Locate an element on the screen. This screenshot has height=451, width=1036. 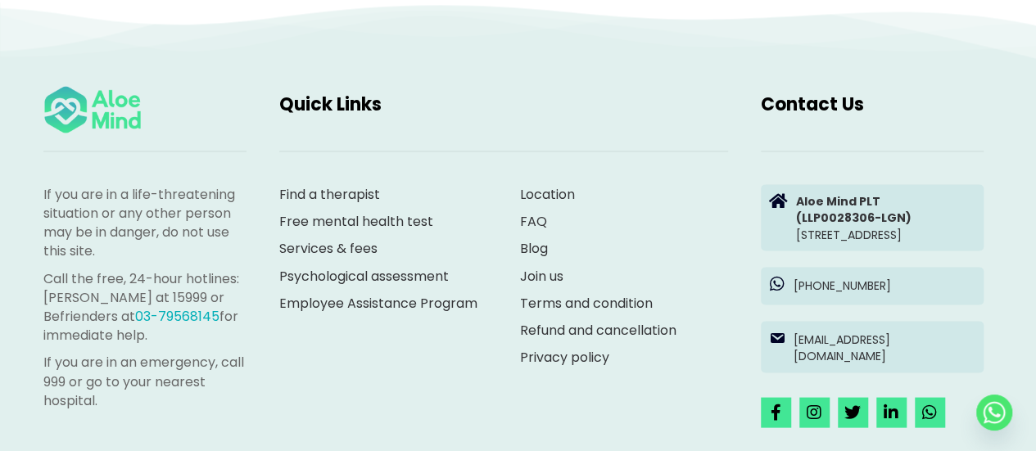
span: Contact Us is located at coordinates (812, 104).